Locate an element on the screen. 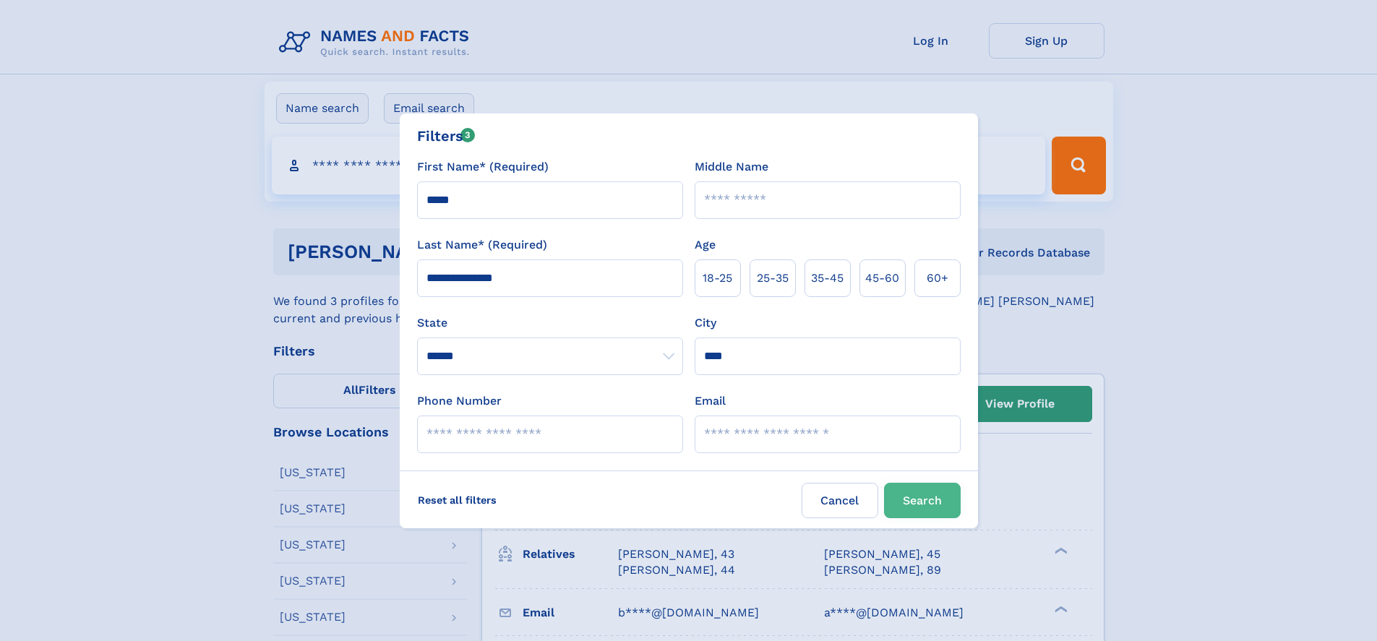 This screenshot has height=641, width=1377. label: State is located at coordinates (550, 323).